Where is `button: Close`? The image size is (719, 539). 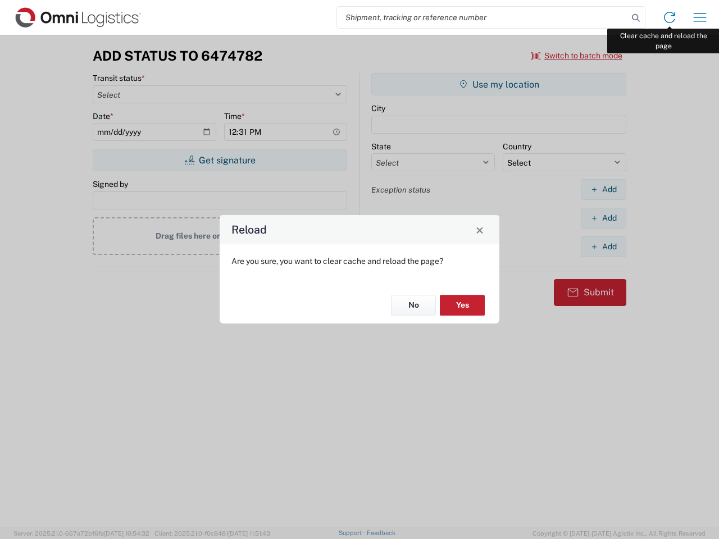 button: Close is located at coordinates (480, 230).